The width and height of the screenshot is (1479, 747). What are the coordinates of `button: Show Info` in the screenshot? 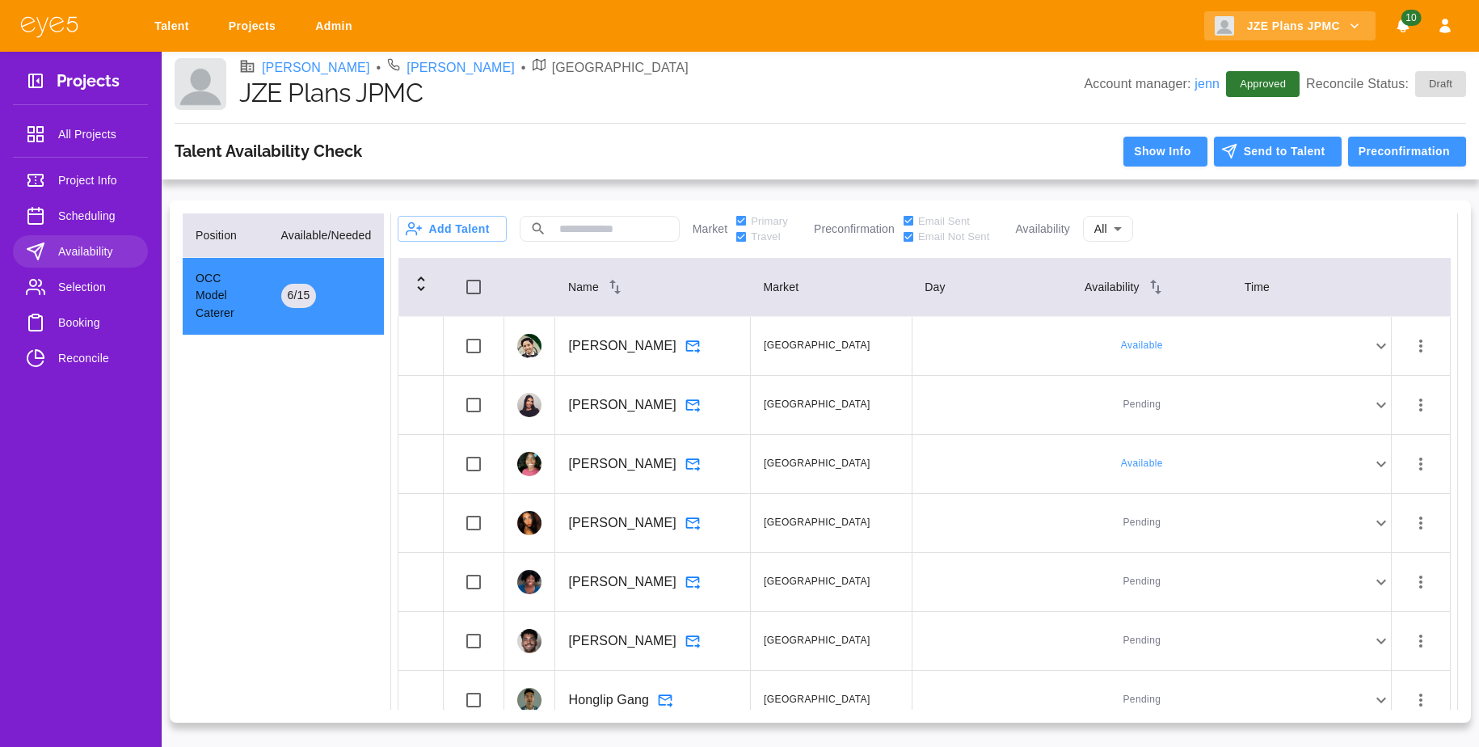 It's located at (1164, 151).